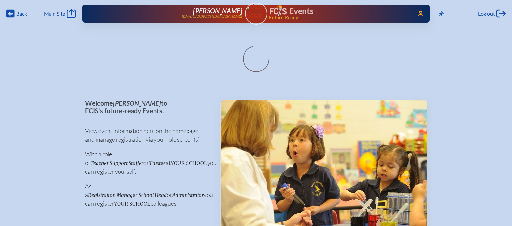  Describe the element at coordinates (256, 14) in the screenshot. I see `a: User Avatar` at that location.